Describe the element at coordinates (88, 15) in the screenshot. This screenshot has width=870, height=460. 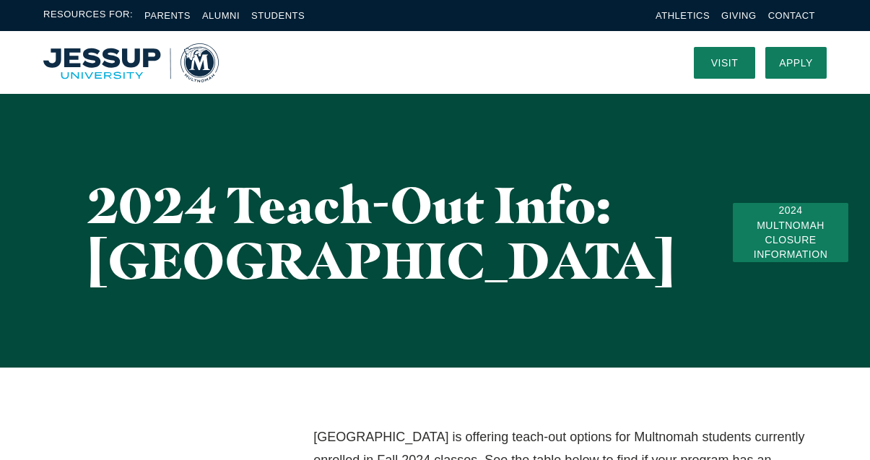
I see `span: Resources For:` at that location.